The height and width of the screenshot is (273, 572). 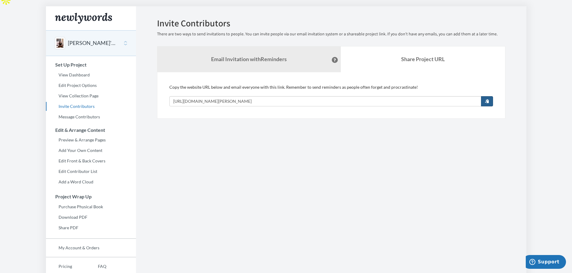 I want to click on span: Support, so click(x=23, y=7).